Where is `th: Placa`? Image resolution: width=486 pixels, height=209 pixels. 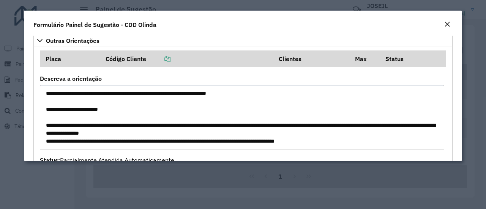 th: Placa is located at coordinates (70, 58).